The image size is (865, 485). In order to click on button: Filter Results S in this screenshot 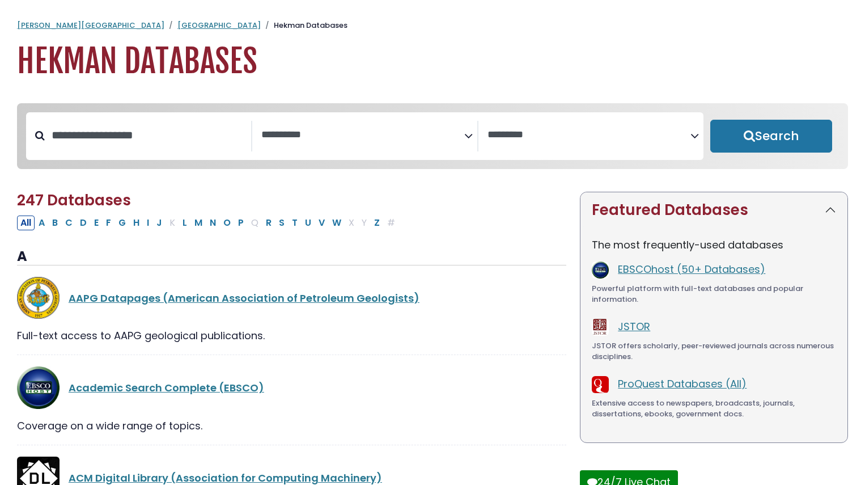, I will do `click(282, 223)`.